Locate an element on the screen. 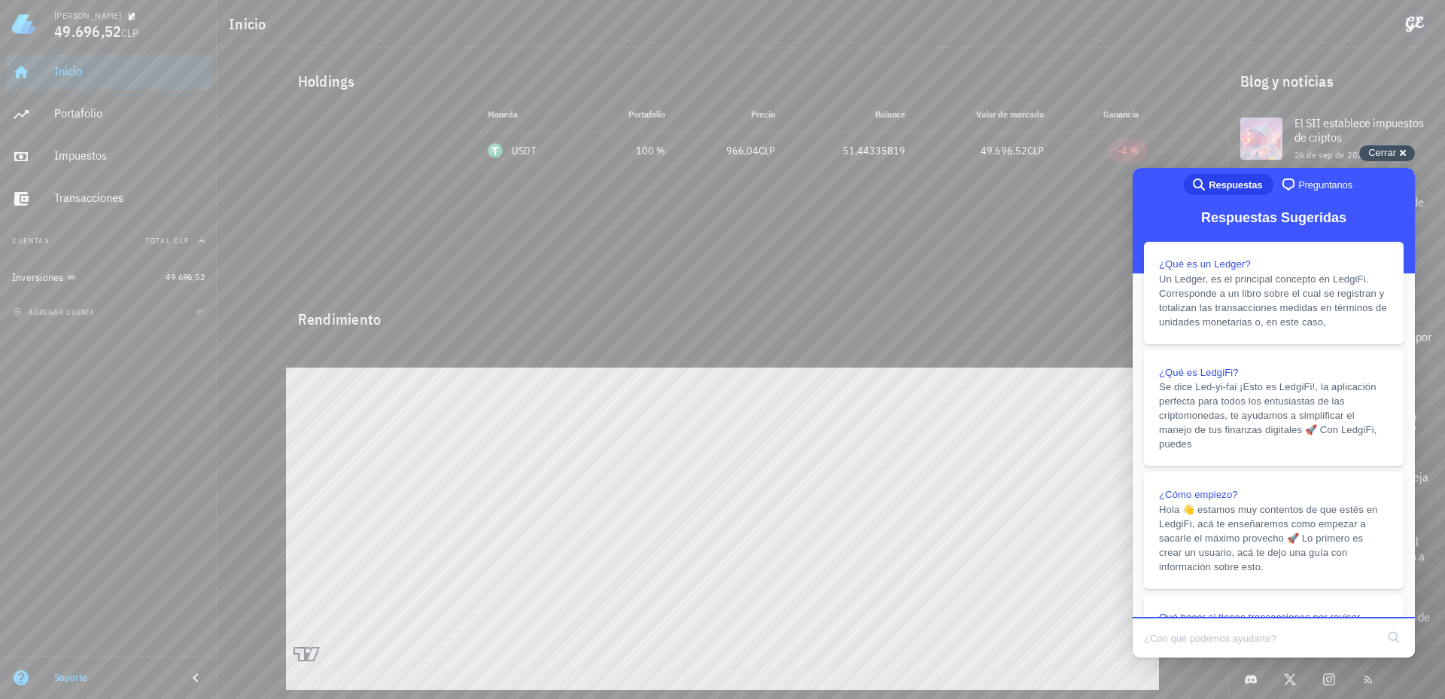  div: Soporte is located at coordinates (114, 677).